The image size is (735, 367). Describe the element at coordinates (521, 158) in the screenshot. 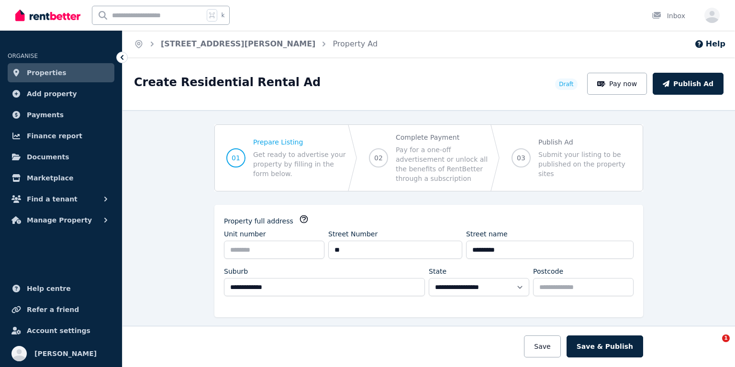

I see `span: 03` at that location.